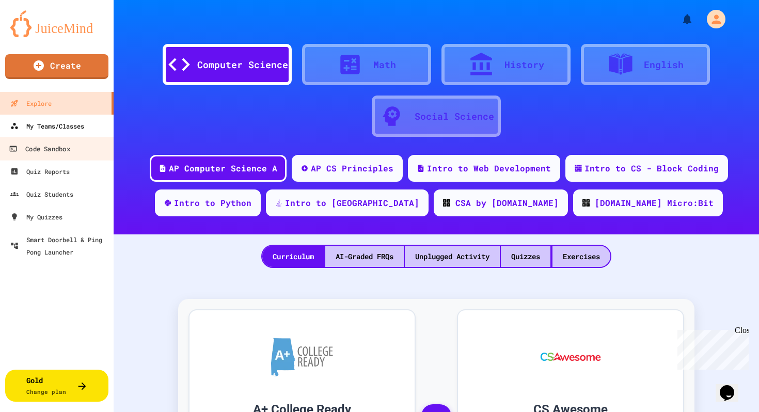 The width and height of the screenshot is (759, 412). I want to click on div: AP Computer Science A, so click(223, 168).